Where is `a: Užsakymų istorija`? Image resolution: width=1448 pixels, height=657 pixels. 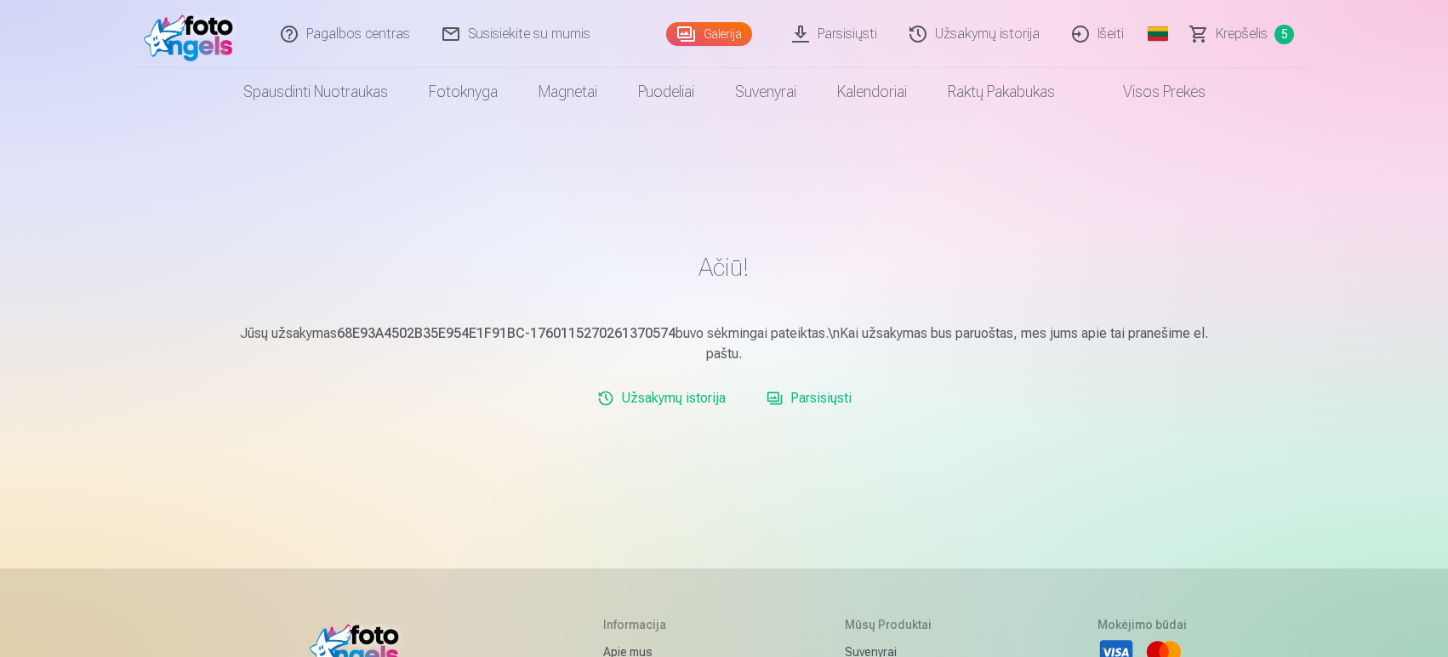 a: Užsakymų istorija is located at coordinates (661, 398).